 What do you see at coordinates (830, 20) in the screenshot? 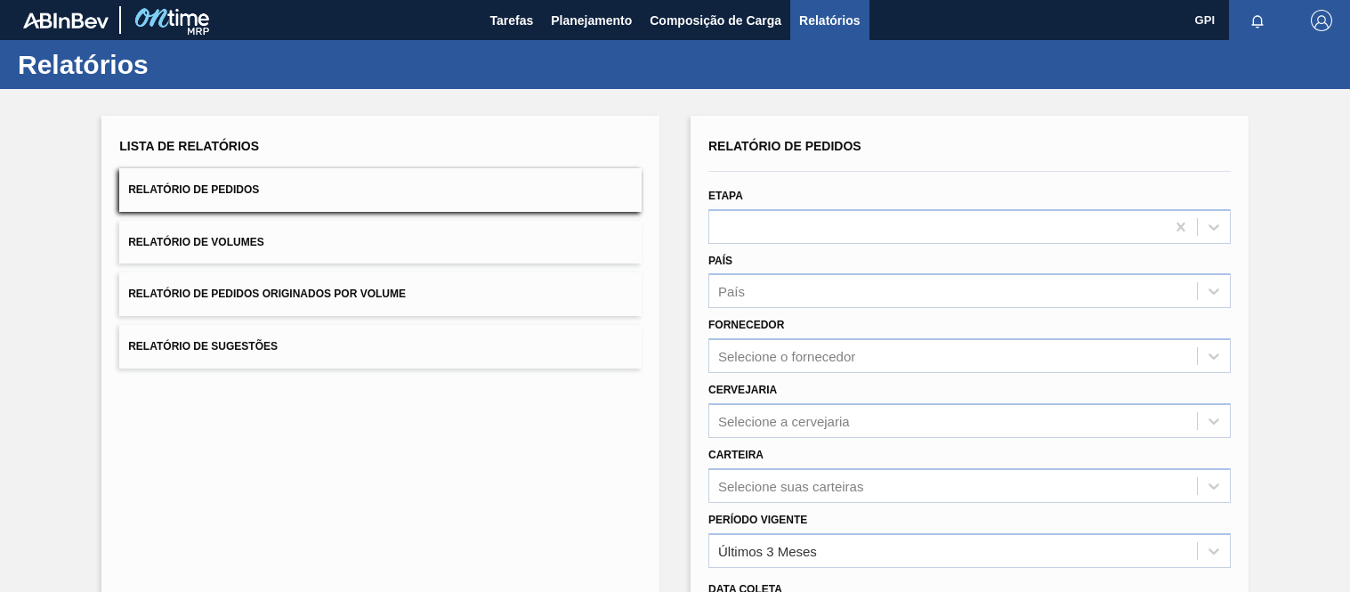
I see `span: Relatórios` at bounding box center [830, 20].